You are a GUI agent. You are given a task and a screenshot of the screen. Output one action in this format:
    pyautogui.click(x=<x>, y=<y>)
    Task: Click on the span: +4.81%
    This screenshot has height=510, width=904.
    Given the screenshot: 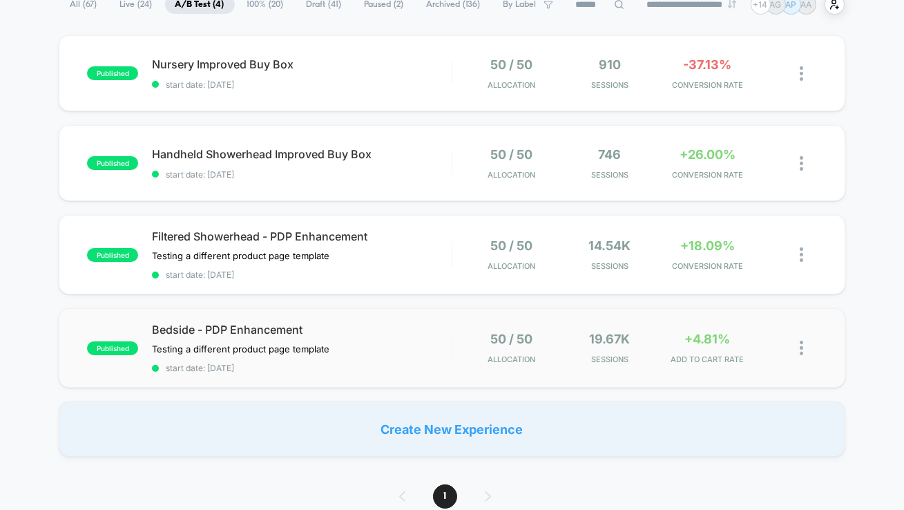 What is the action you would take?
    pyautogui.click(x=707, y=338)
    